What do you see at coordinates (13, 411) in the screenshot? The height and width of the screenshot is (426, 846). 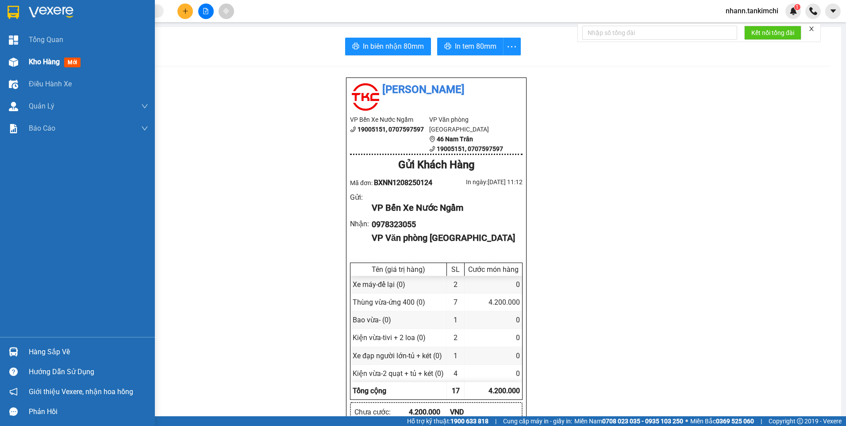 I see `span: message` at bounding box center [13, 411].